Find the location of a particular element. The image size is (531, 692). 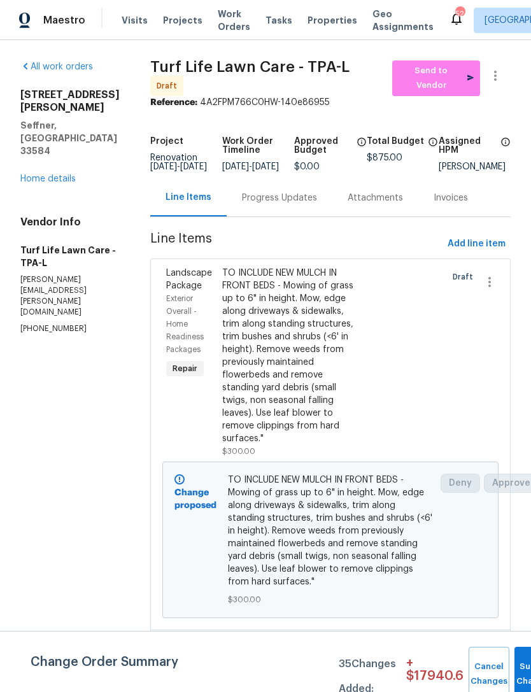

h5: Assigned HPM is located at coordinates (467, 146).